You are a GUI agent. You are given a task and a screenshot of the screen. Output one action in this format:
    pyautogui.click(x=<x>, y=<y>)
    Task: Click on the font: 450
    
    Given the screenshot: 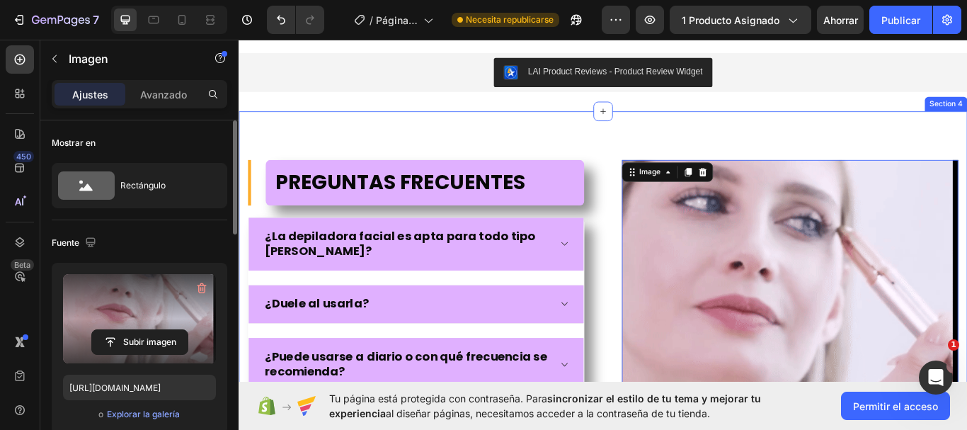 What is the action you would take?
    pyautogui.click(x=23, y=156)
    